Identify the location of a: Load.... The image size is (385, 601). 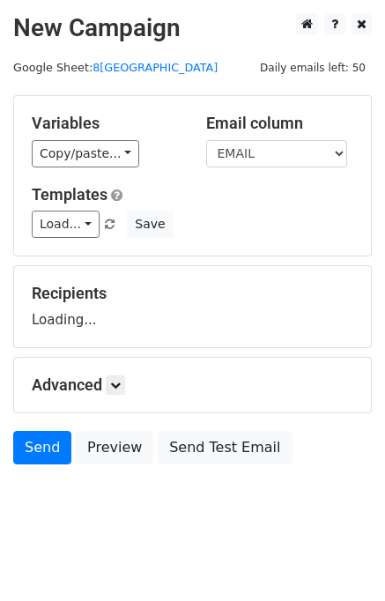
(65, 224).